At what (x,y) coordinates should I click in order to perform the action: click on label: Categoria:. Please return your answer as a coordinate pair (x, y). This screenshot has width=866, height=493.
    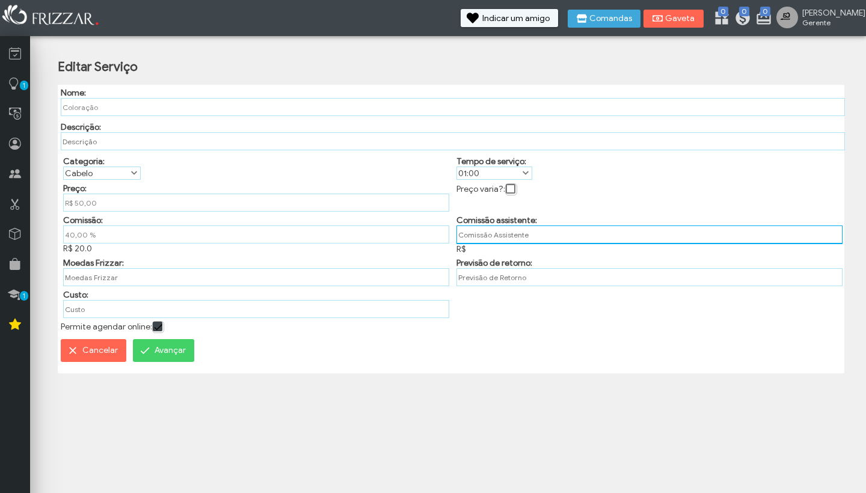
    Looking at the image, I should click on (84, 161).